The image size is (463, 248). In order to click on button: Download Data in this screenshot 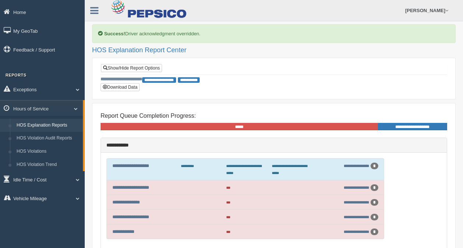, I will do `click(120, 87)`.